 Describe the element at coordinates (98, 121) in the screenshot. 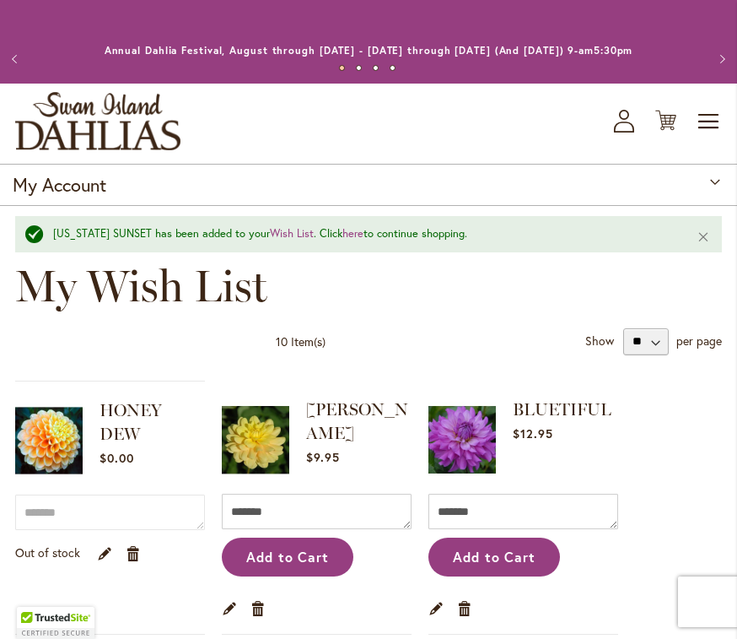

I see `a: store logo` at that location.